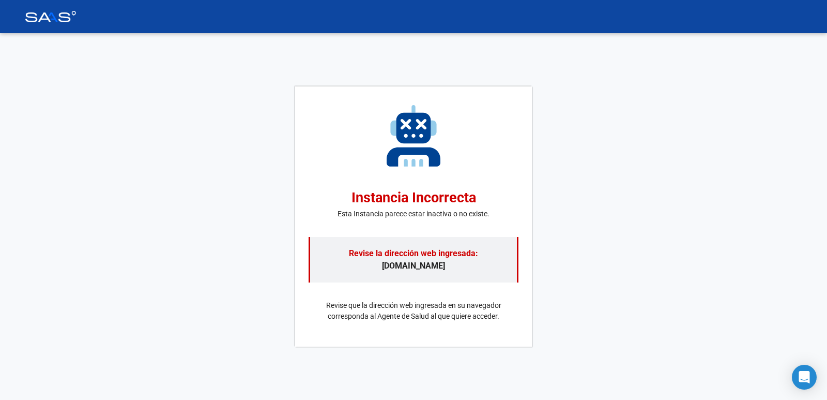  I want to click on img: Logo SAAS, so click(51, 17).